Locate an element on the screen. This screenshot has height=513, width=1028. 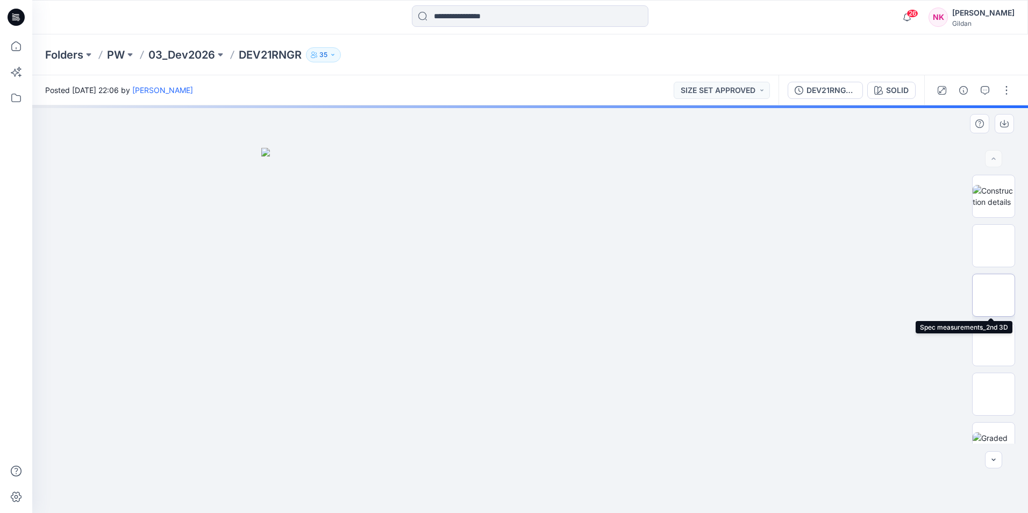
a: 03_Dev2026 is located at coordinates (182, 55).